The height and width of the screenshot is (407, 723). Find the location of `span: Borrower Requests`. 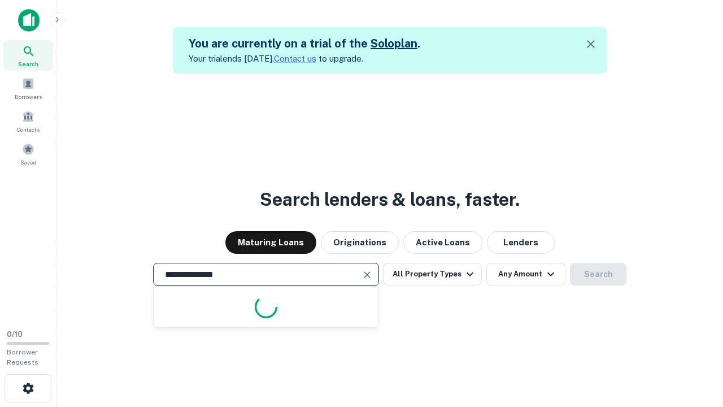

span: Borrower Requests is located at coordinates (23, 357).